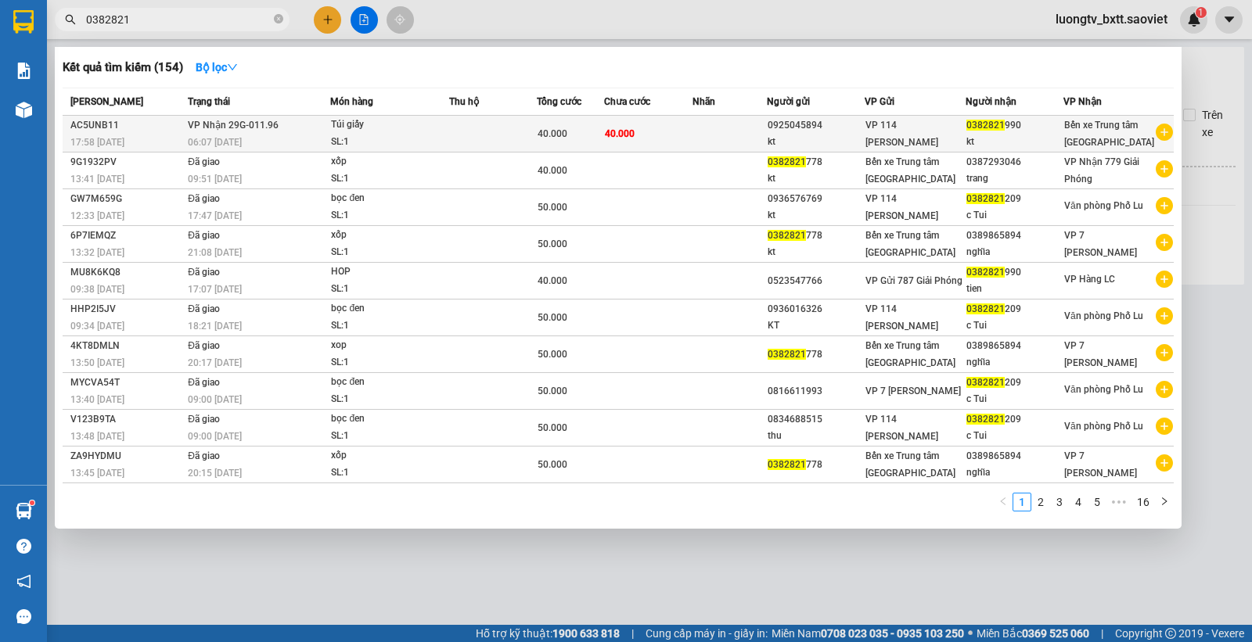  What do you see at coordinates (127, 456) in the screenshot?
I see `div: ZA9HYDMU` at bounding box center [127, 456].